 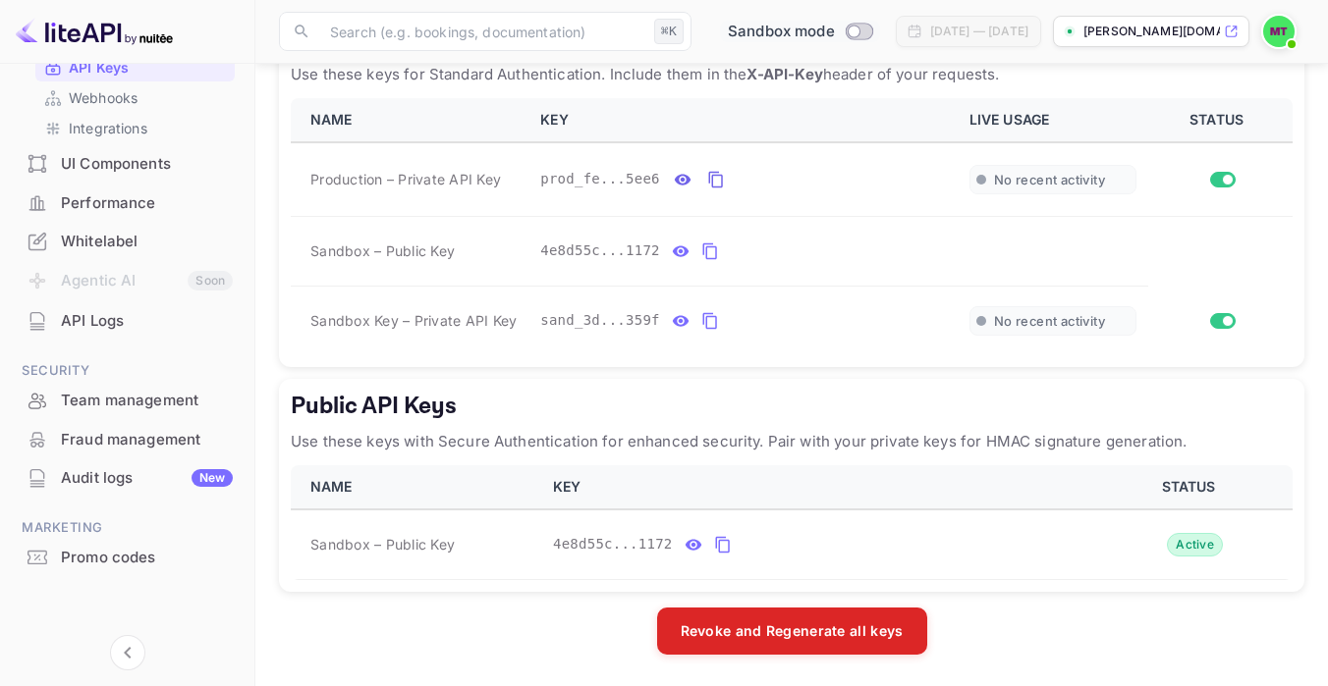 What do you see at coordinates (135, 128) in the screenshot?
I see `div: Integrations` at bounding box center [135, 128].